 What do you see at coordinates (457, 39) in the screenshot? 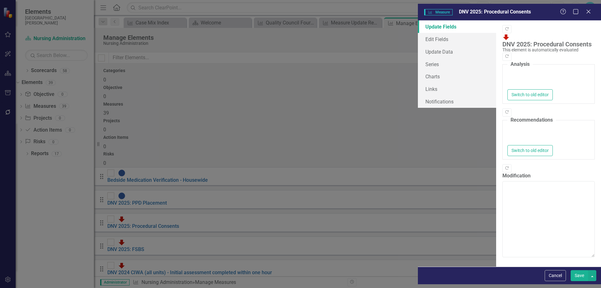
I see `a: Edit Fields` at bounding box center [457, 39].